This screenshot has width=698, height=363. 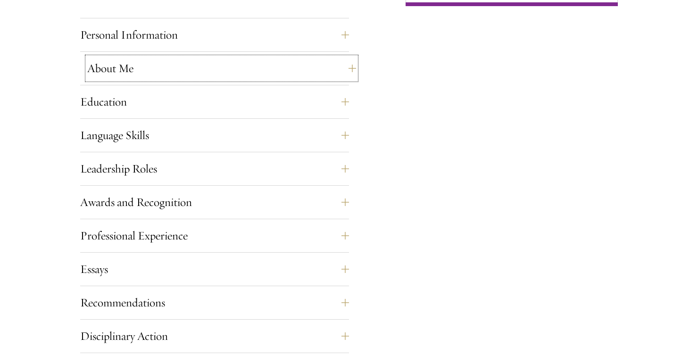 What do you see at coordinates (215, 202) in the screenshot?
I see `button: Awards and Recognition` at bounding box center [215, 202].